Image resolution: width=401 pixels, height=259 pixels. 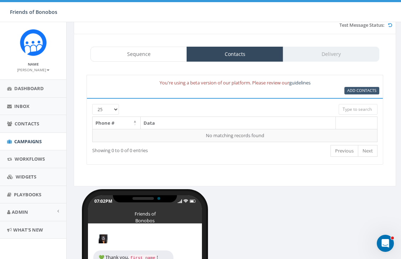 I want to click on span: Friends of Bonobos, so click(x=33, y=12).